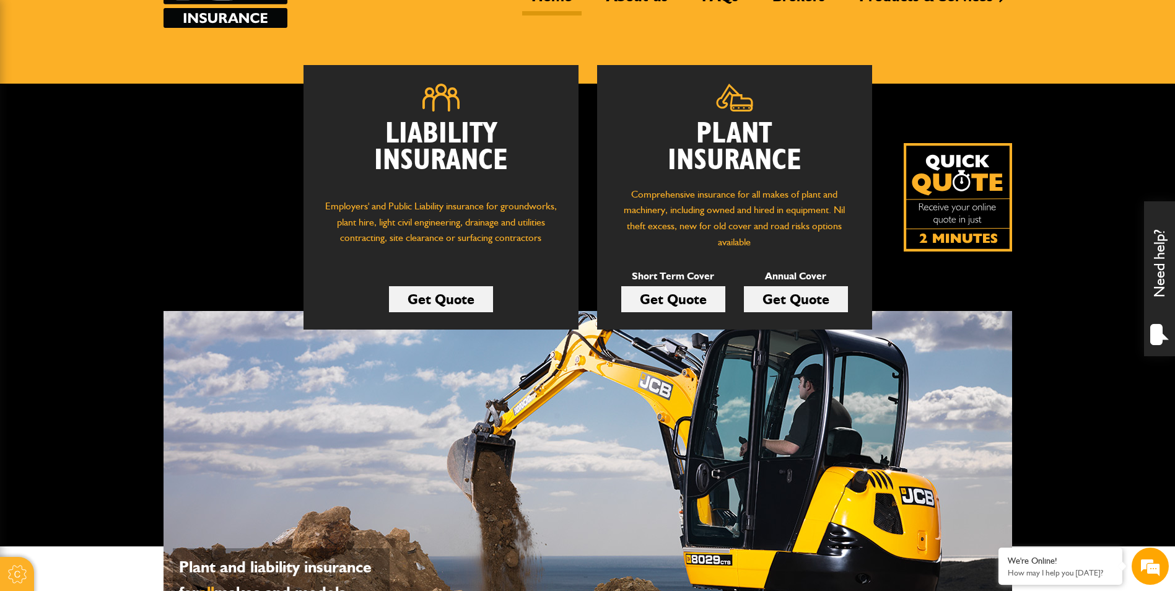  What do you see at coordinates (958, 197) in the screenshot?
I see `img: Quick Quote` at bounding box center [958, 197].